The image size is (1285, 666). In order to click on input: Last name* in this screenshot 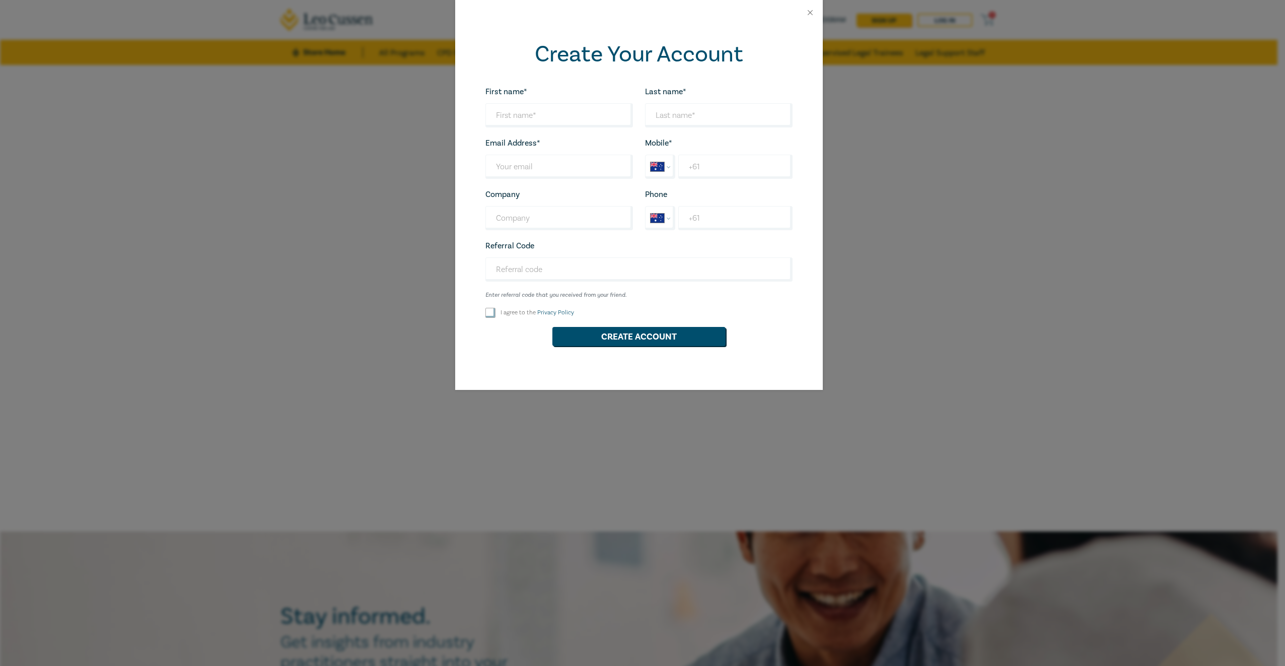, I will do `click(719, 115)`.